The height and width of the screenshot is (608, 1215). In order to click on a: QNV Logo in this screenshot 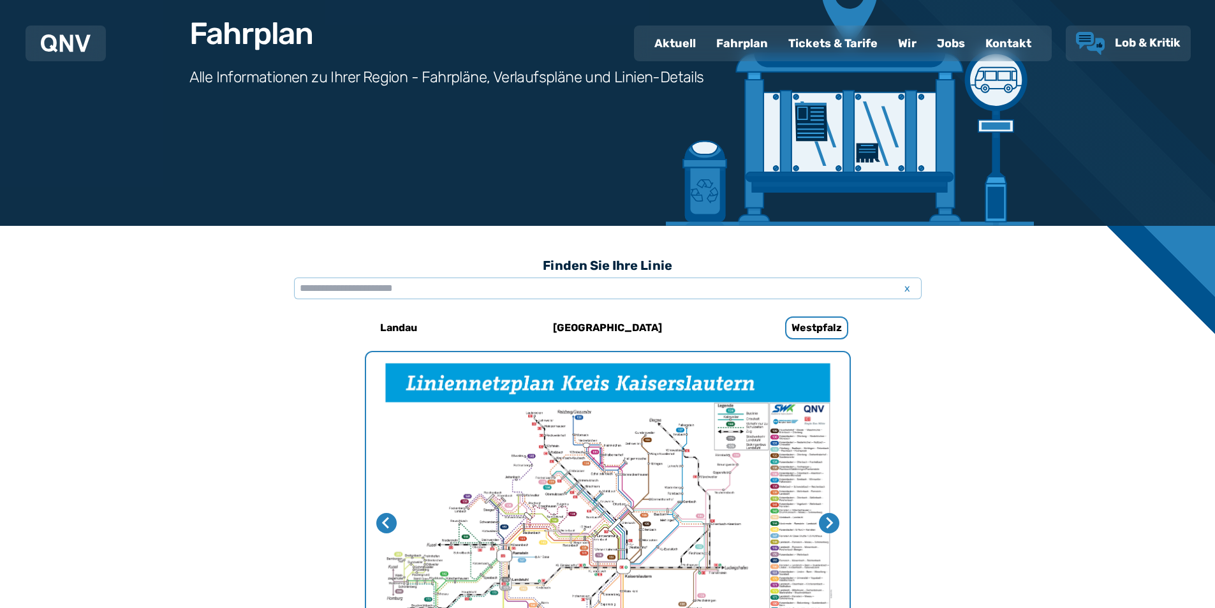, I will do `click(66, 43)`.